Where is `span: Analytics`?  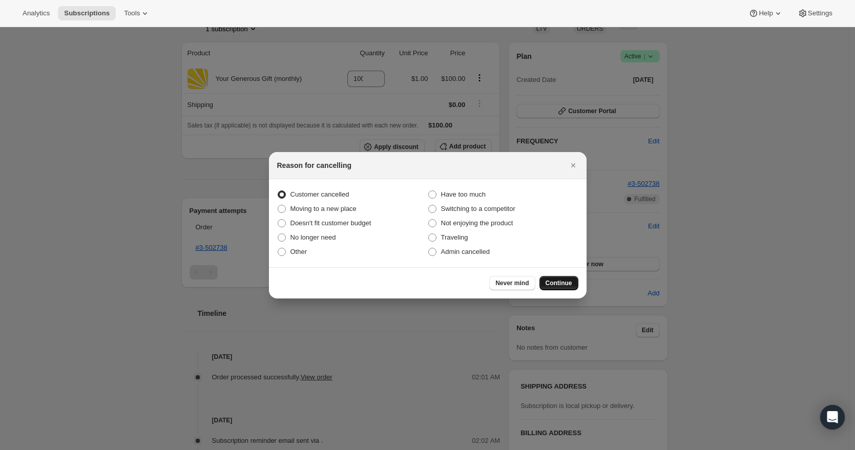
span: Analytics is located at coordinates (36, 13).